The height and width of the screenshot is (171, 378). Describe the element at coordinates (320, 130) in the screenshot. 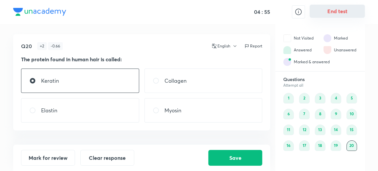

I see `div: 13` at that location.